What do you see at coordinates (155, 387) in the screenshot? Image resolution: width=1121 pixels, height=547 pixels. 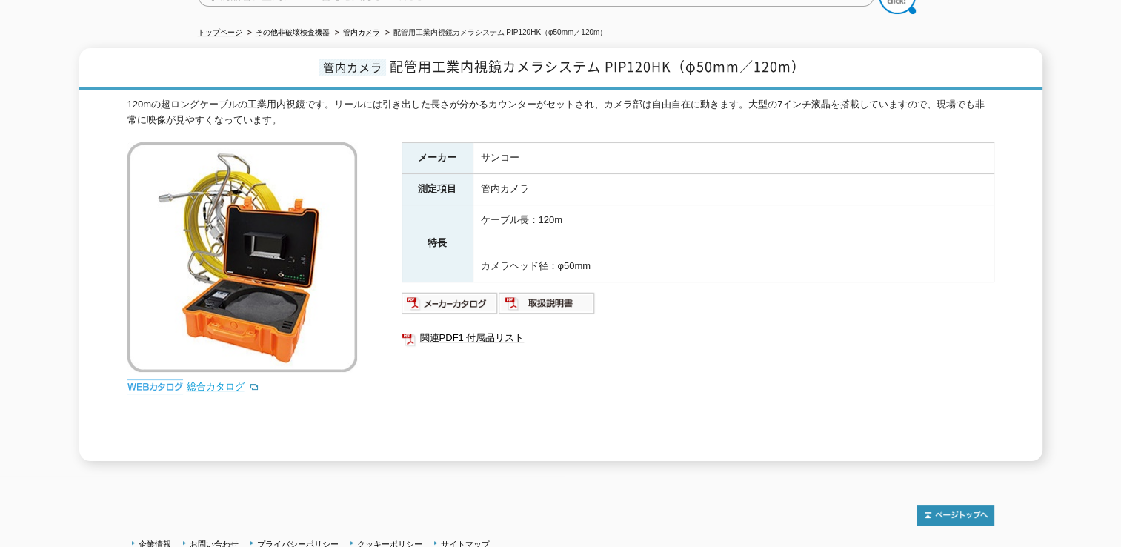 I see `img: webカタログ` at bounding box center [155, 387].